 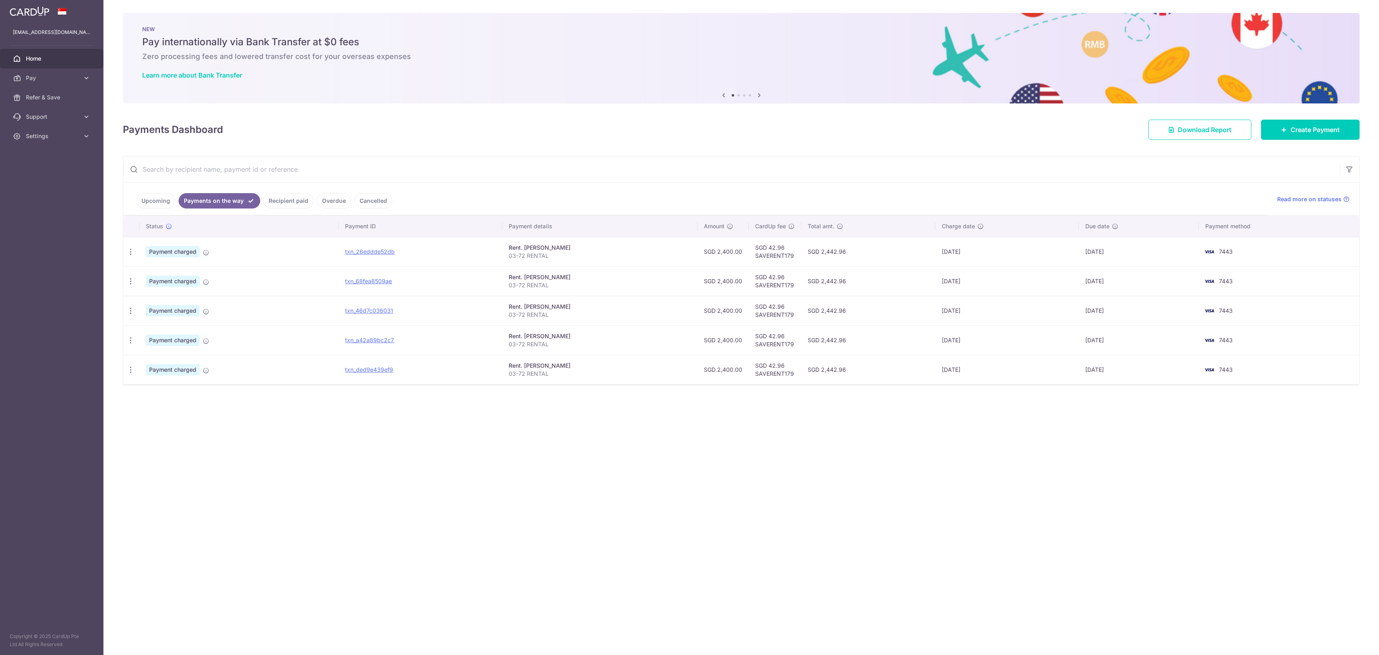 I want to click on img: CardUp, so click(x=30, y=11).